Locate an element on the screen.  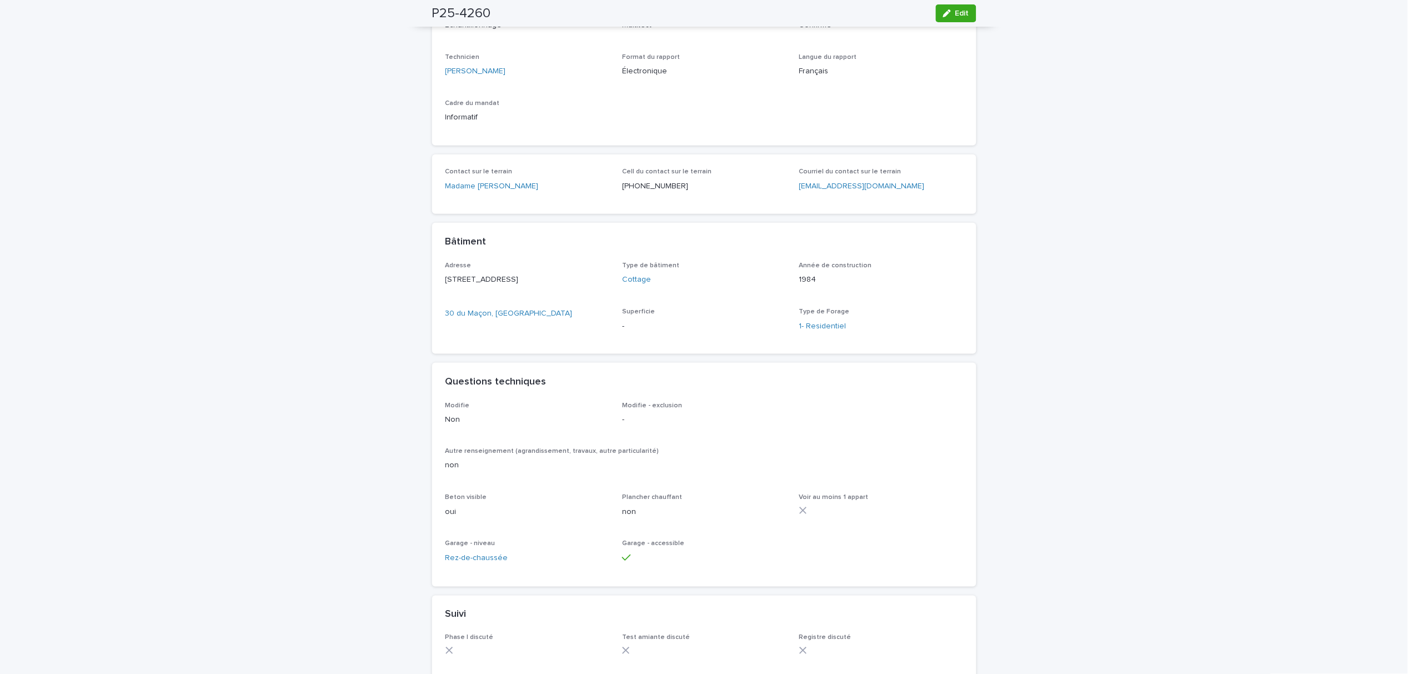
span: Format du rapport is located at coordinates (651, 57).